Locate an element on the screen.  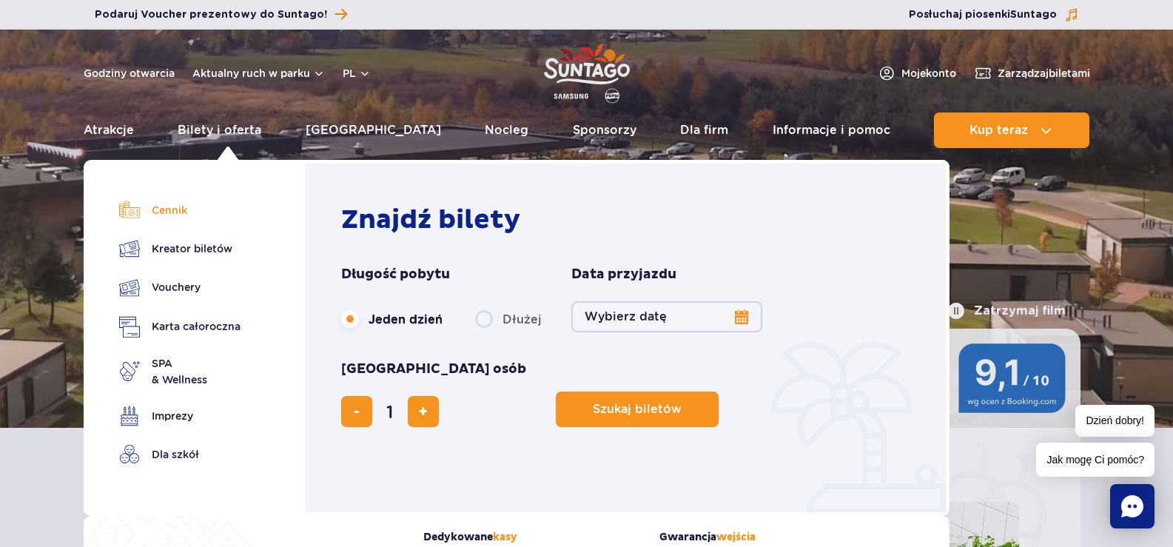
span: SPA & Wellness is located at coordinates (179, 371).